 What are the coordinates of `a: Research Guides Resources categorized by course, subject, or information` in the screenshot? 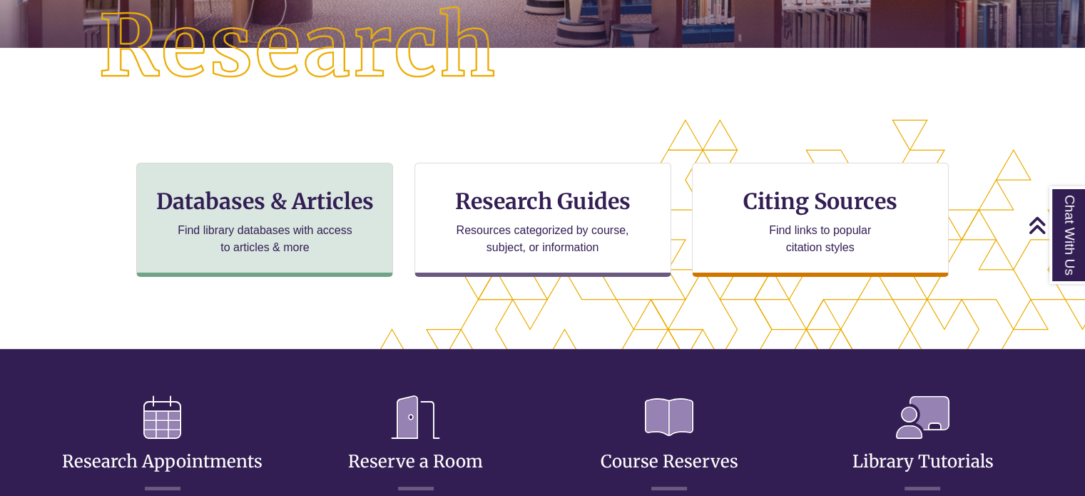 It's located at (543, 220).